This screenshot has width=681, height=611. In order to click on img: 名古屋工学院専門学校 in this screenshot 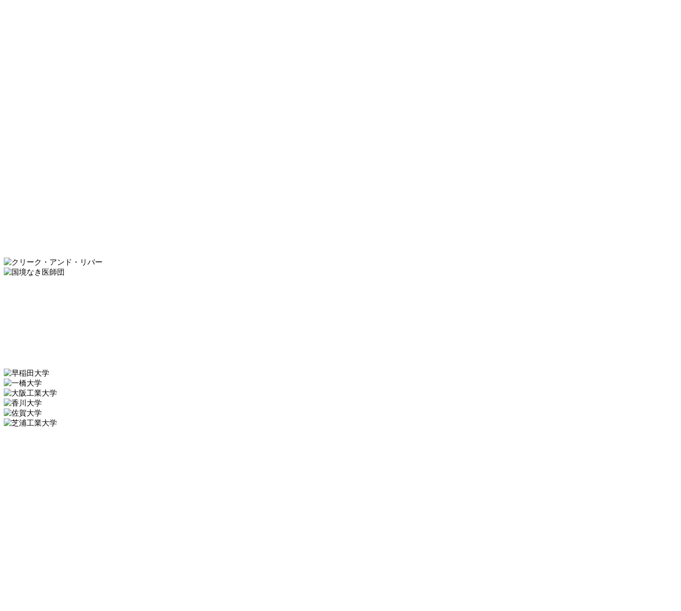, I will do `click(61, 509)`.